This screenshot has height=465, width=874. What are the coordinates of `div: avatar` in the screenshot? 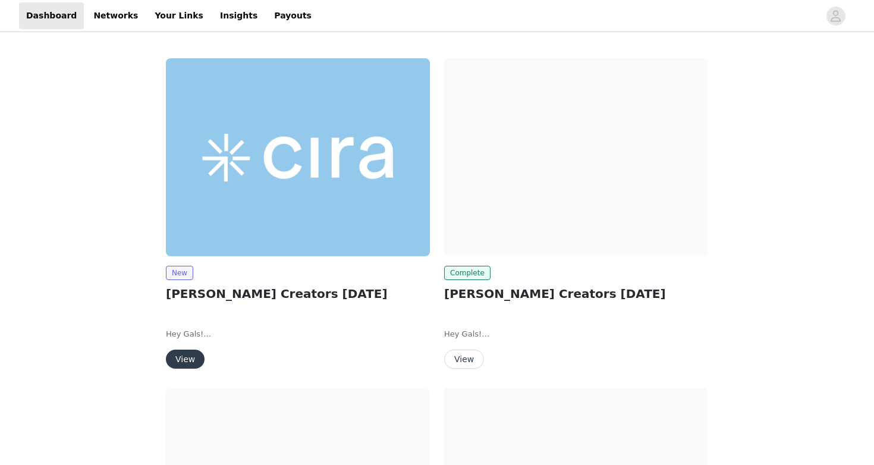 It's located at (836, 16).